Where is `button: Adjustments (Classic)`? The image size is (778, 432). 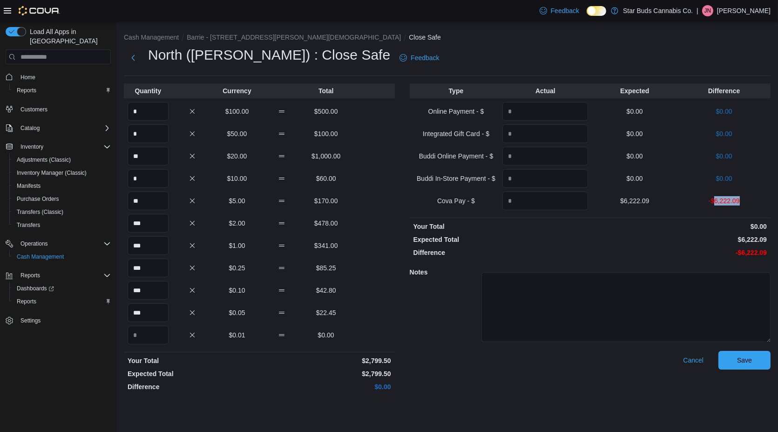 button: Adjustments (Classic) is located at coordinates (62, 160).